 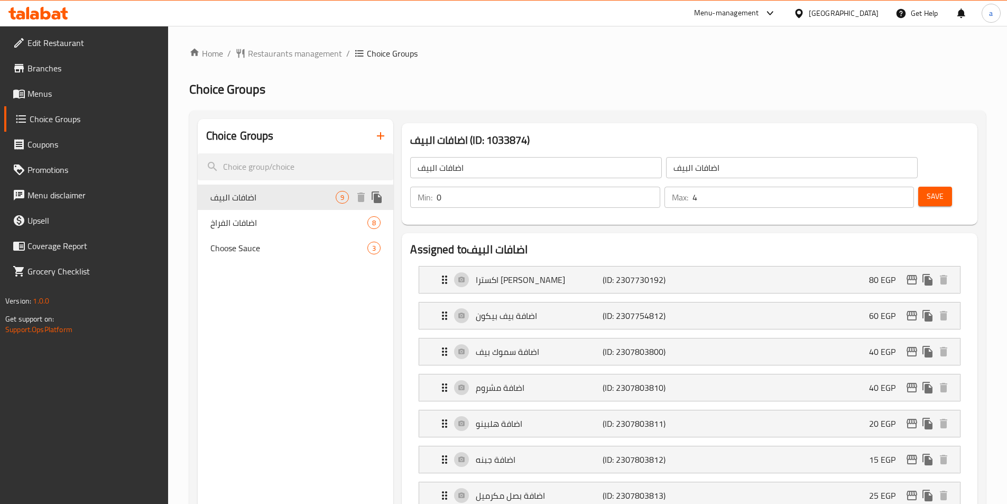 I want to click on span: 3, so click(x=374, y=248).